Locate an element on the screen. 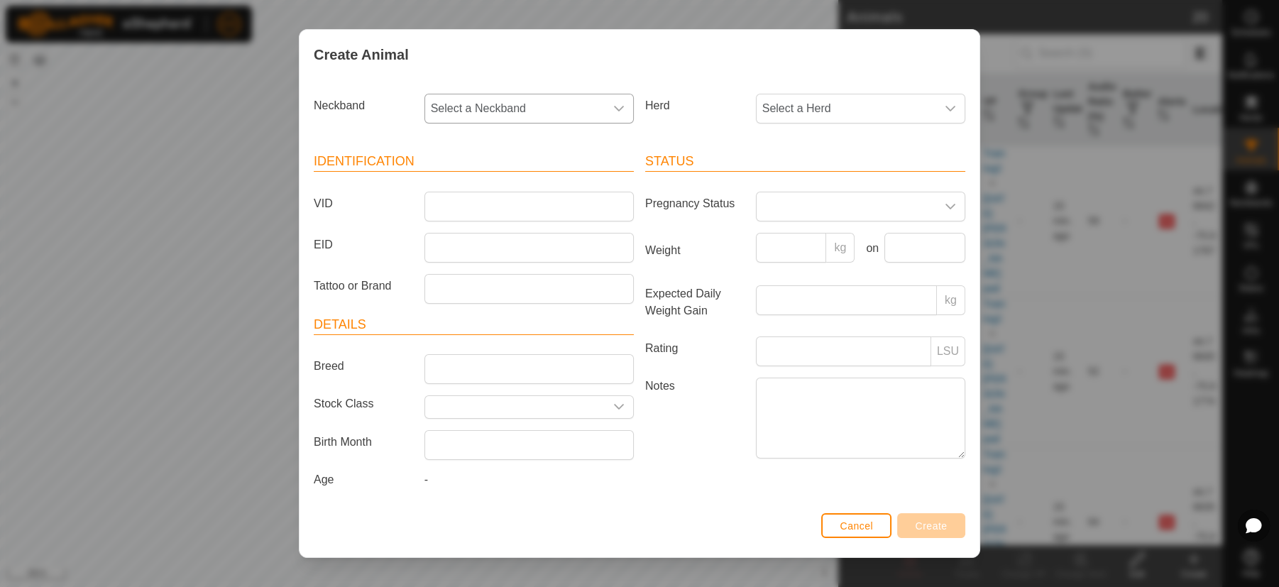 The width and height of the screenshot is (1279, 587). span: Cancel is located at coordinates (856, 526).